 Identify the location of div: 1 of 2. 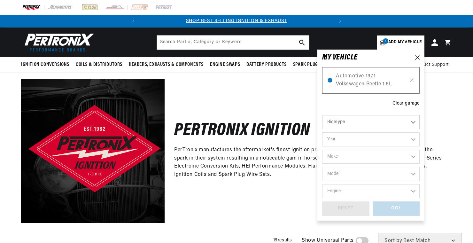
(237, 21).